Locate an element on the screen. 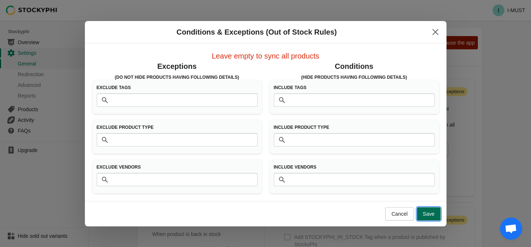 The height and width of the screenshot is (247, 531). h3: (Hide products having following details) is located at coordinates (354, 77).